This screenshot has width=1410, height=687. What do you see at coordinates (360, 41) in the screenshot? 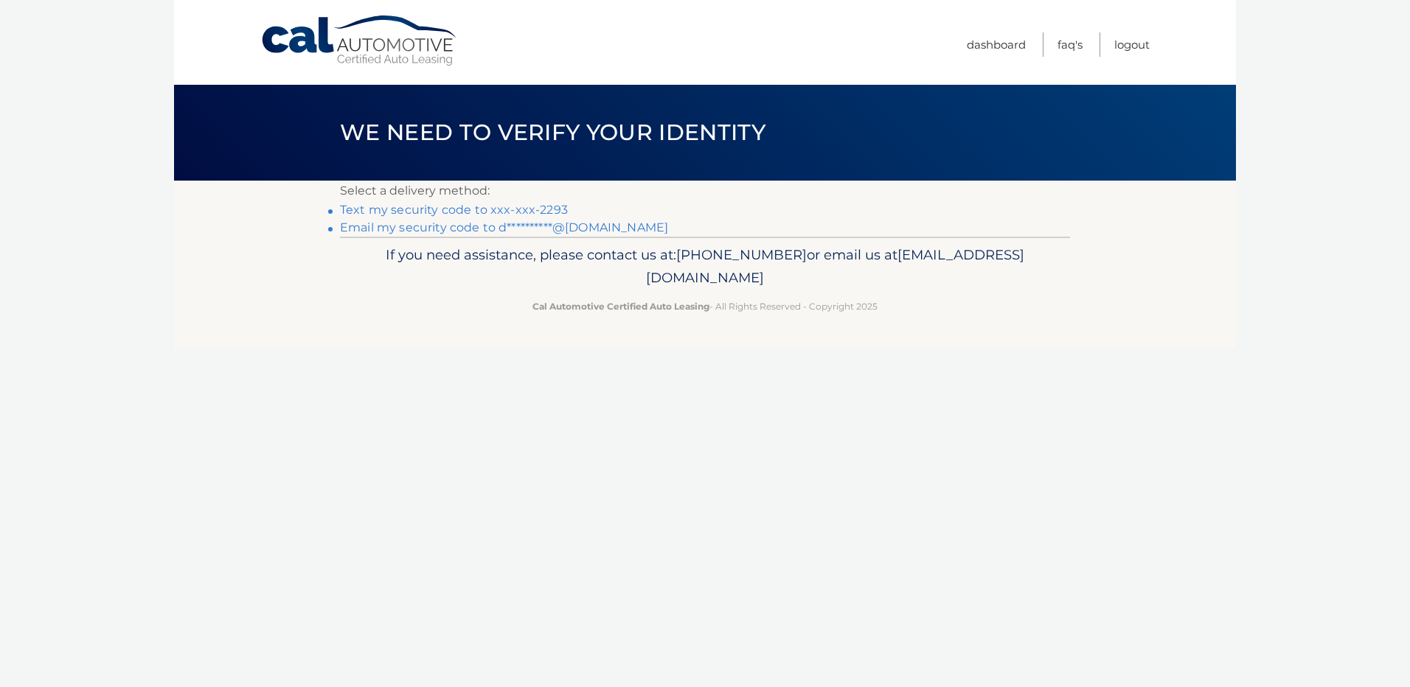
I see `a: Cal Automotive` at bounding box center [360, 41].